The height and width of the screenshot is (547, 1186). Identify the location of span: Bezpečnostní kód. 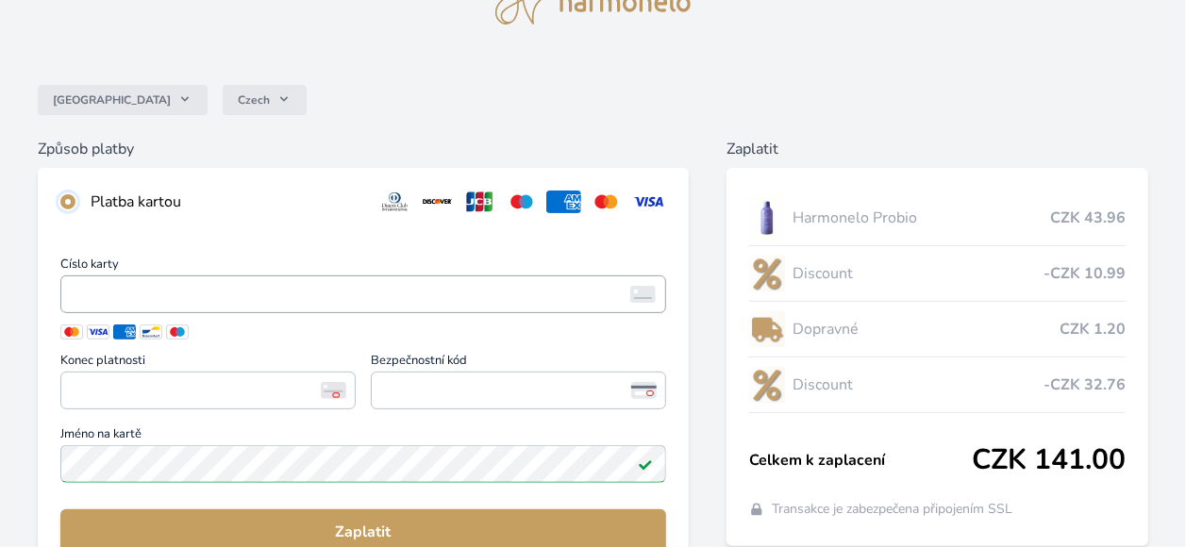
(518, 363).